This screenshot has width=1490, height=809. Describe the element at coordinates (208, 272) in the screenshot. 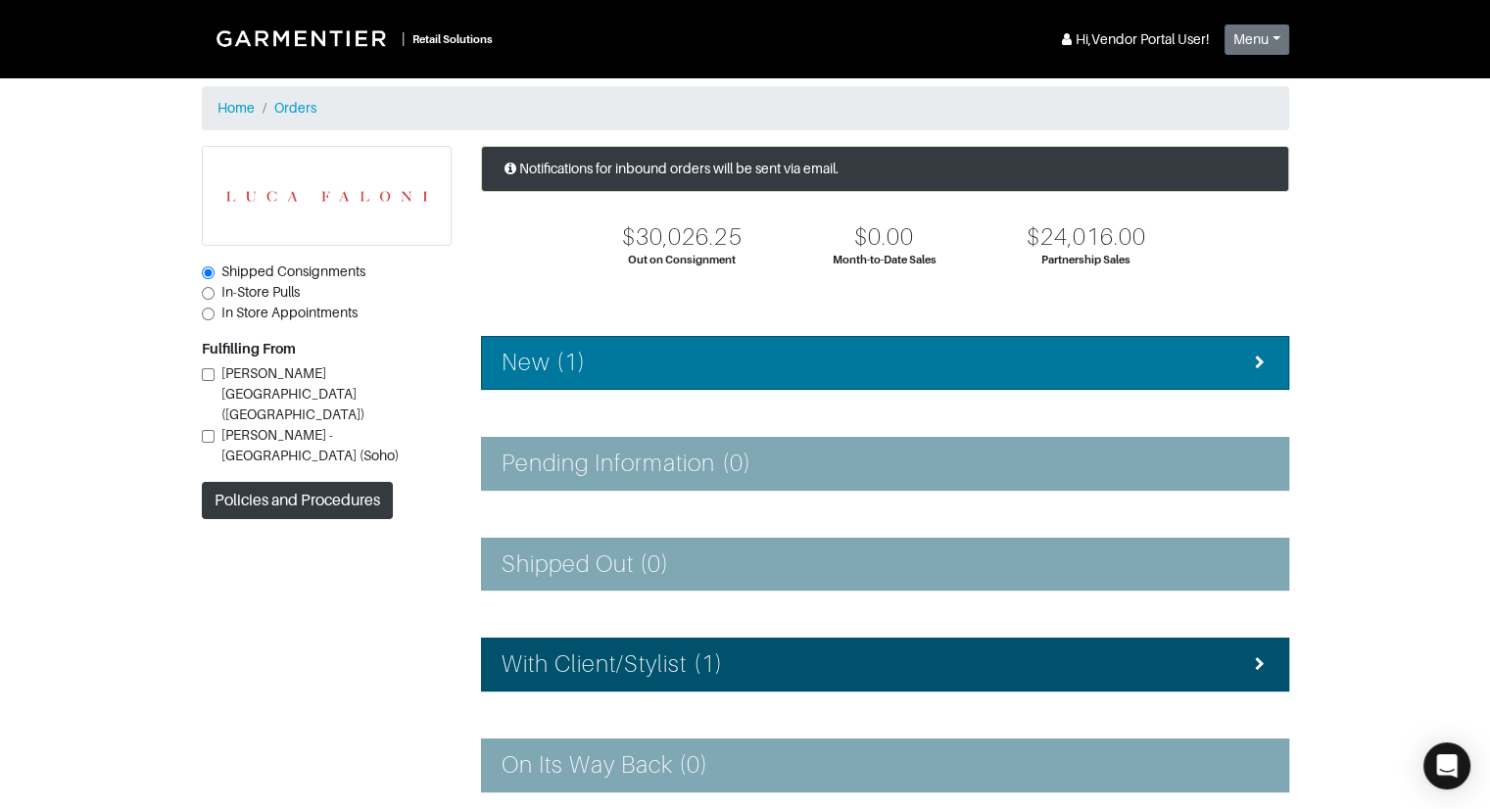

I see `input: Shipped Consignments` at that location.